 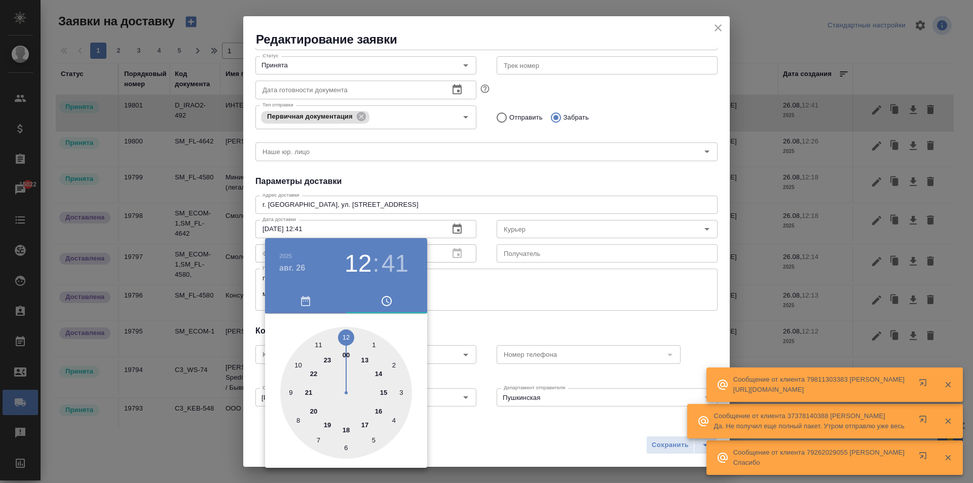 What do you see at coordinates (292, 268) in the screenshot?
I see `button: авг. 26` at bounding box center [292, 268].